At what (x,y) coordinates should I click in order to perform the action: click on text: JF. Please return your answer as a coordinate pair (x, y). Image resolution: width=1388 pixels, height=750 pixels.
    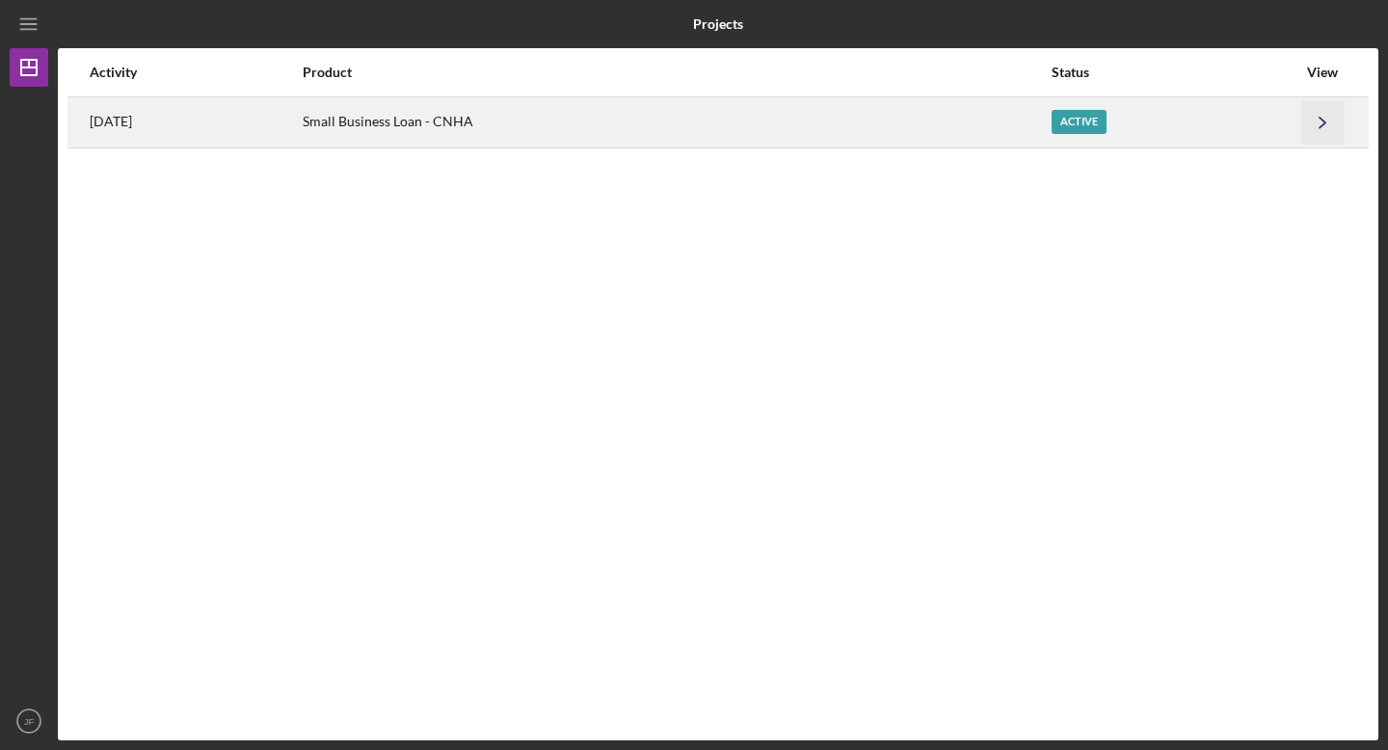
    Looking at the image, I should click on (29, 721).